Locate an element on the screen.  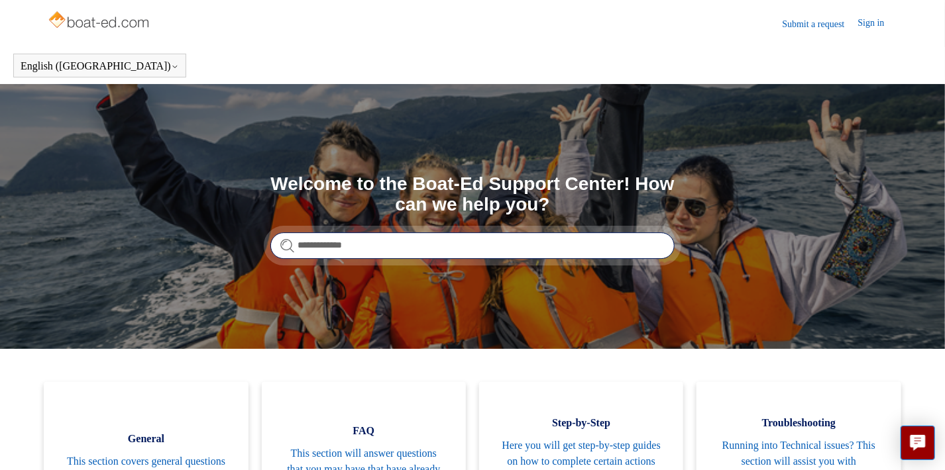
span: Step-by-Step is located at coordinates (581, 423).